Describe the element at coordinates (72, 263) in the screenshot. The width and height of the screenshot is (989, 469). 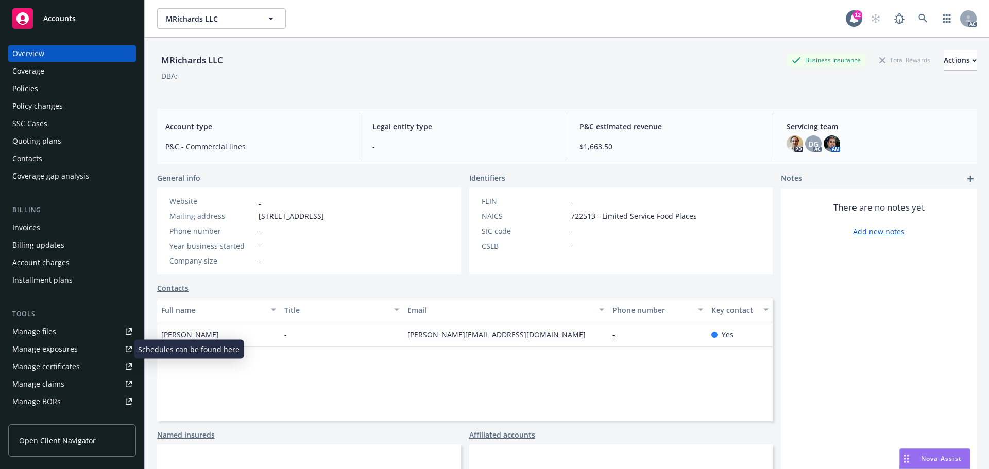
I see `a: Account charges` at that location.